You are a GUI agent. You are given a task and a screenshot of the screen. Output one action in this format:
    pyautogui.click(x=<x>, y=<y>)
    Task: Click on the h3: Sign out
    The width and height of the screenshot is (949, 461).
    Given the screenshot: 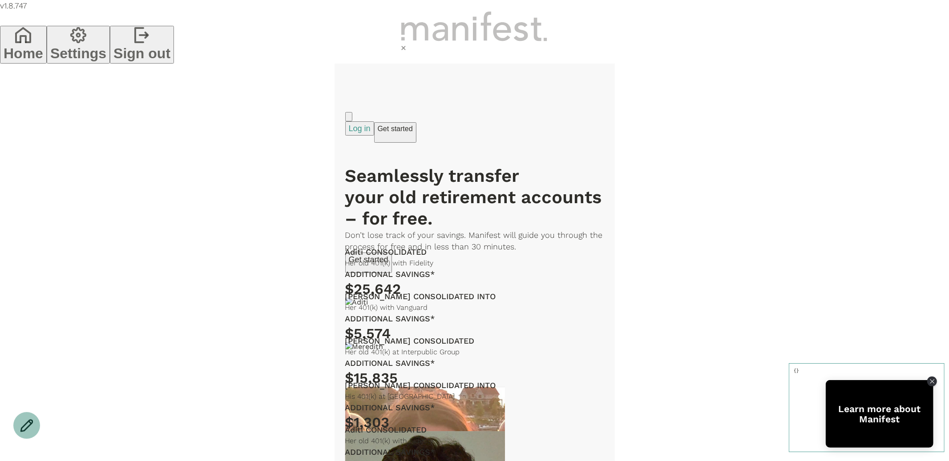 What is the action you would take?
    pyautogui.click(x=142, y=53)
    